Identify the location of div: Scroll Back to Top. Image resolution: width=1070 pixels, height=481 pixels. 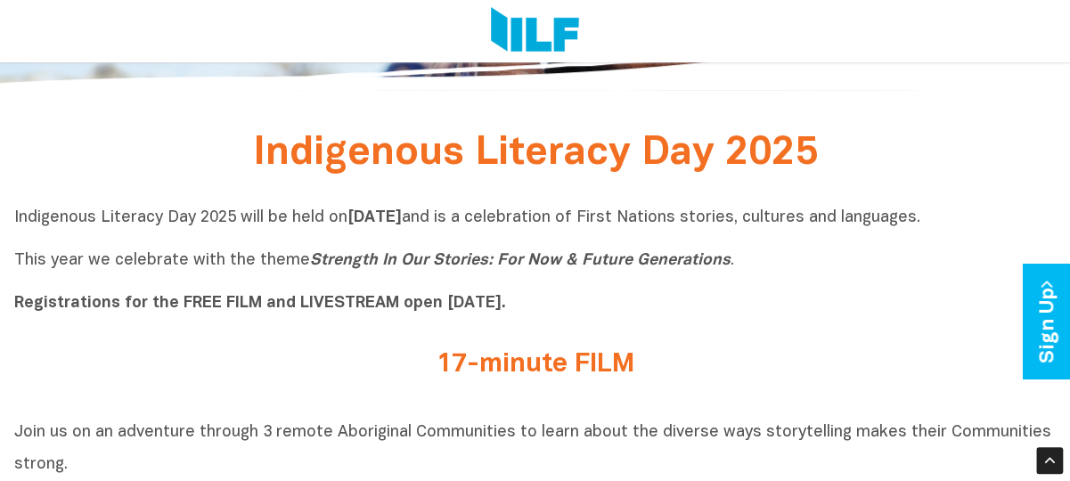
(1049, 460).